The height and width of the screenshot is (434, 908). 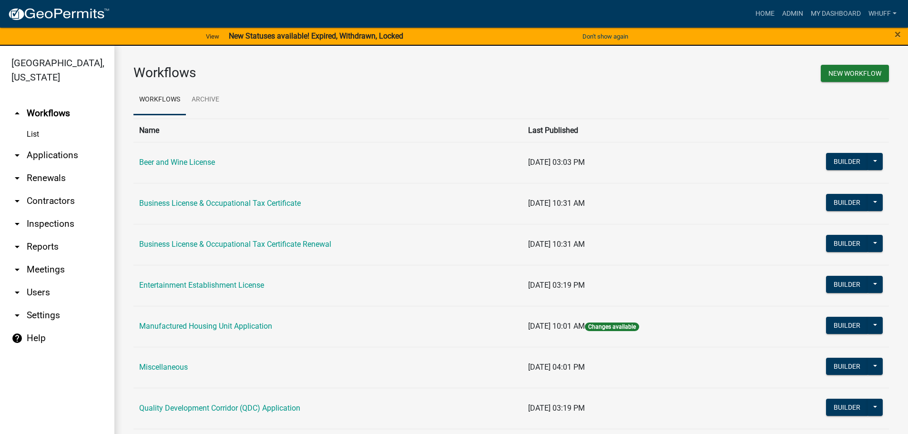 What do you see at coordinates (854, 73) in the screenshot?
I see `button: New Workflow` at bounding box center [854, 73].